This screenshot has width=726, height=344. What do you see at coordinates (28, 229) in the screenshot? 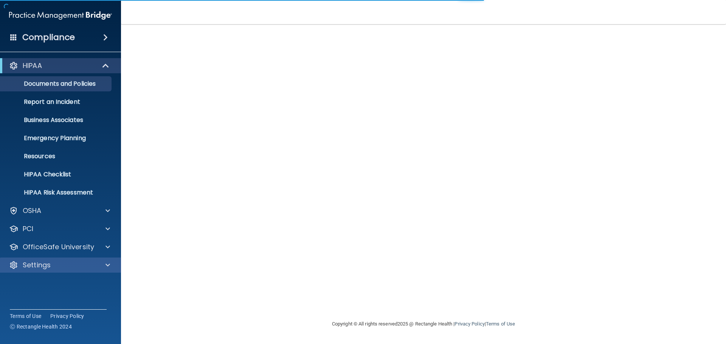
I see `p: PCI` at bounding box center [28, 229].